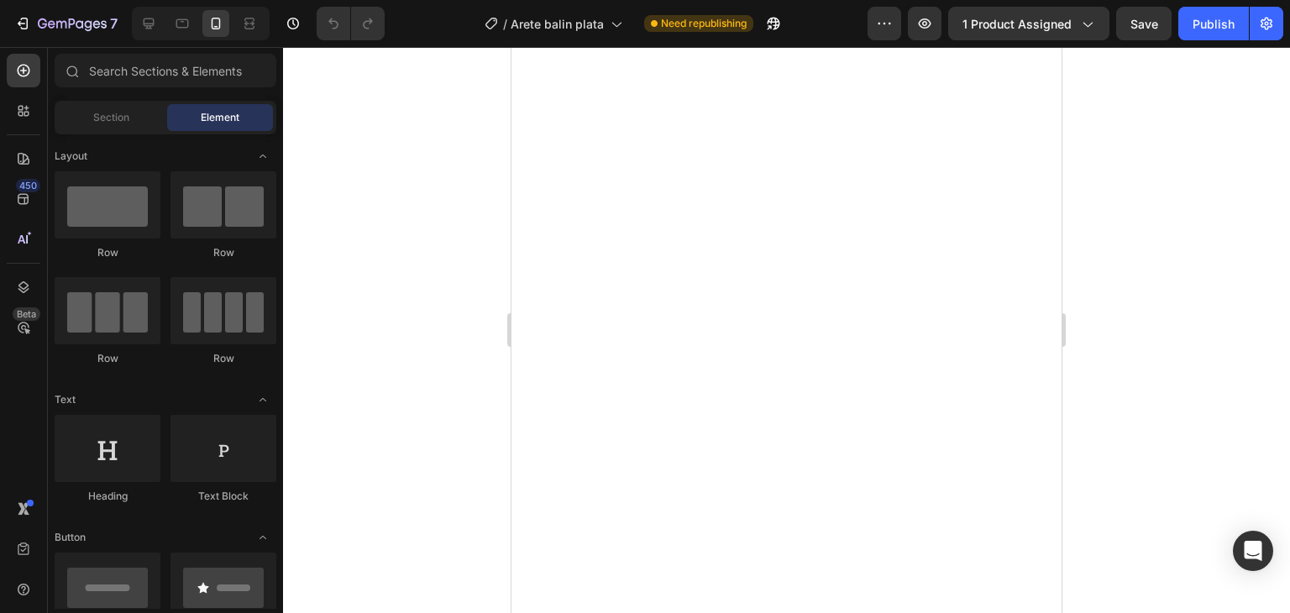  What do you see at coordinates (1144, 24) in the screenshot?
I see `button: Save` at bounding box center [1144, 24].